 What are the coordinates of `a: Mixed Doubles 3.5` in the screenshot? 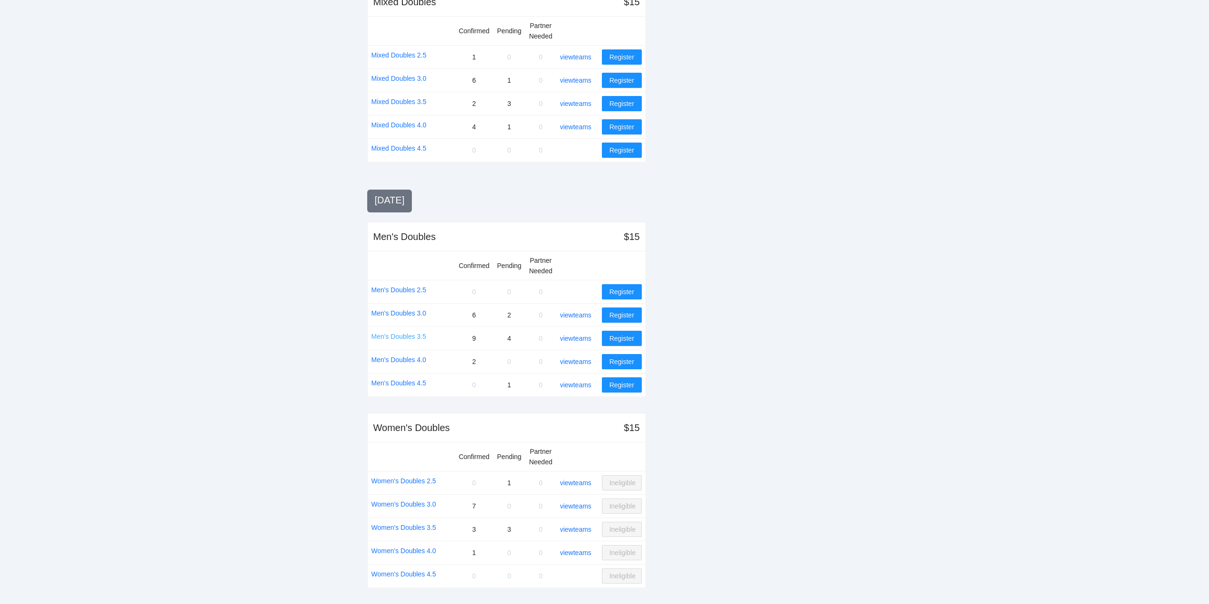 It's located at (399, 102).